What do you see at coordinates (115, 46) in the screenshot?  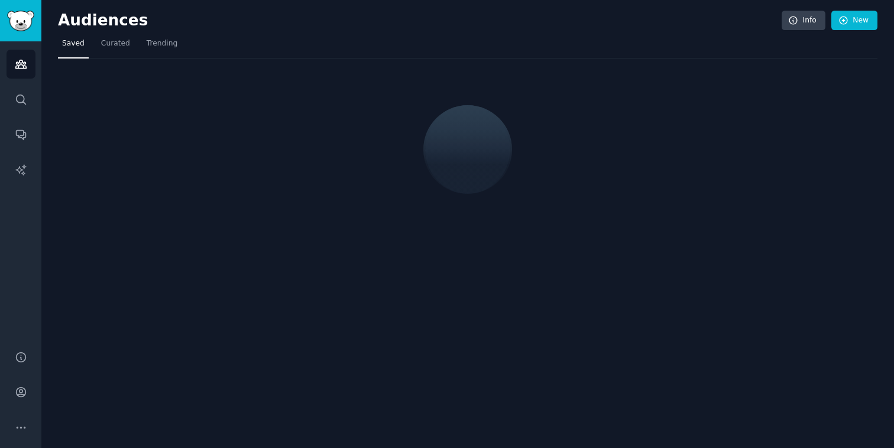 I see `a: Curated` at bounding box center [115, 46].